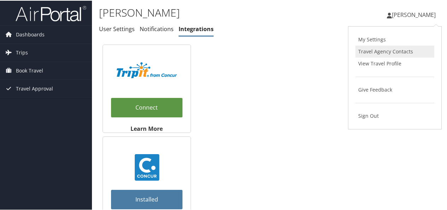 The width and height of the screenshot is (447, 210). What do you see at coordinates (395, 63) in the screenshot?
I see `a: View Travel Profile` at bounding box center [395, 63].